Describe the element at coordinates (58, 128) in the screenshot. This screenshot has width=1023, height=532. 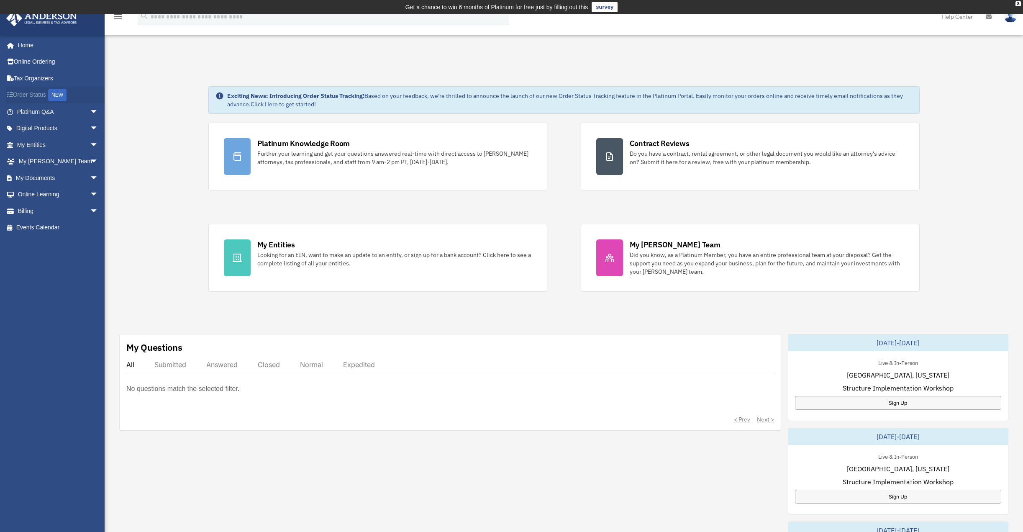
I see `a: Digital Productsarrow_drop_down` at that location.